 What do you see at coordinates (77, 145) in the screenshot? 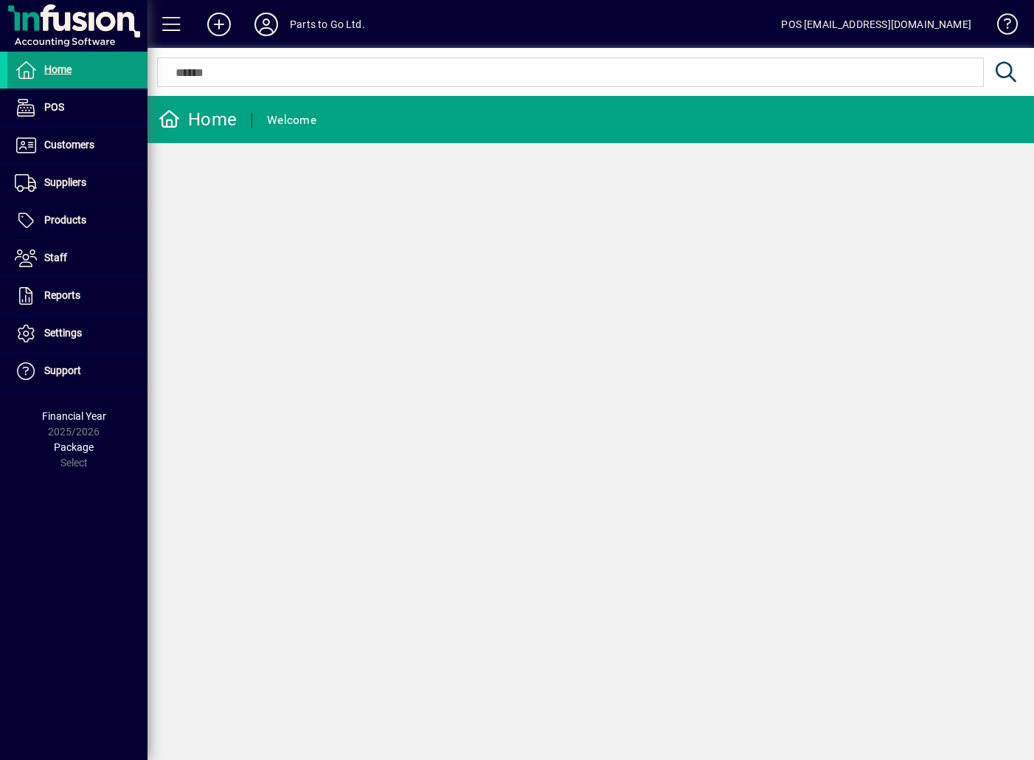
I see `a: Customers` at bounding box center [77, 145].